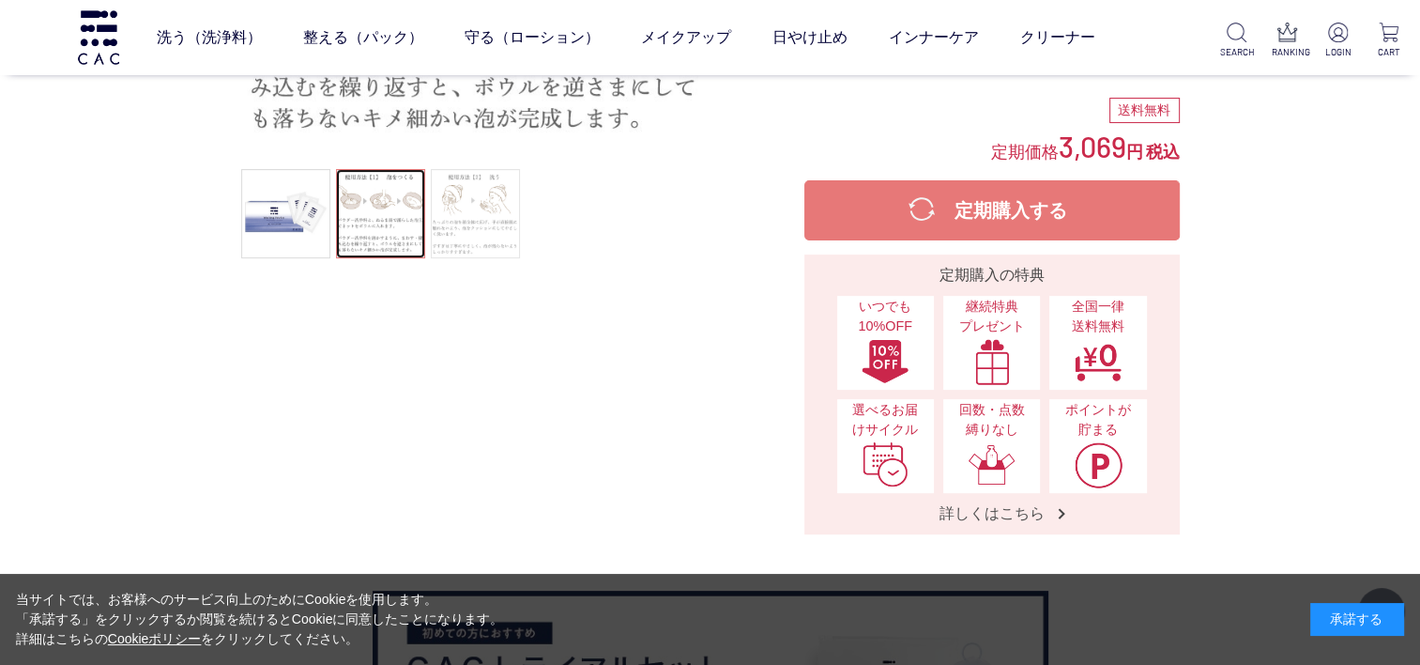 This screenshot has height=665, width=1420. I want to click on a: CART, so click(1388, 40).